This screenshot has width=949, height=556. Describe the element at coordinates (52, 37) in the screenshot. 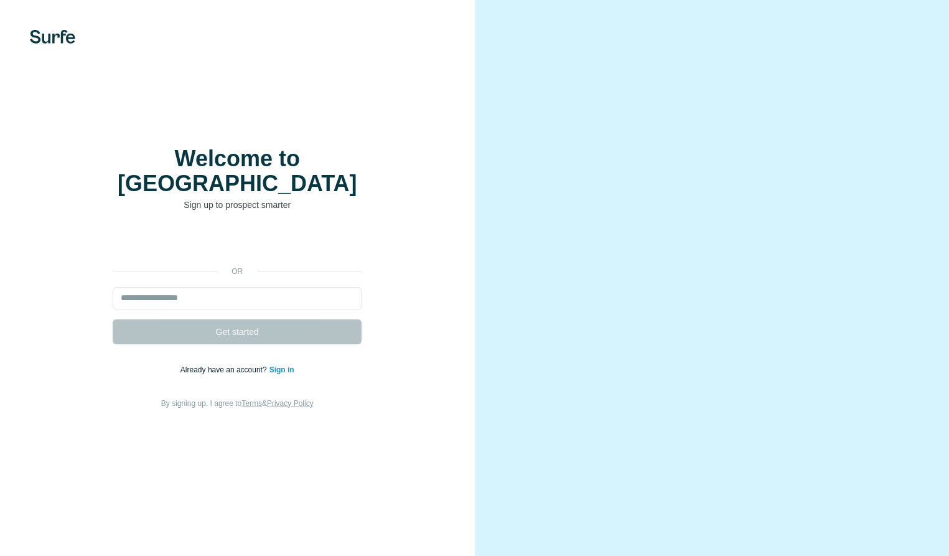

I see `img: Surfe's logo` at that location.